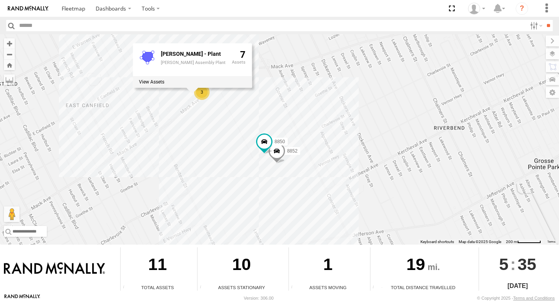 Image resolution: width=559 pixels, height=302 pixels. What do you see at coordinates (202, 92) in the screenshot?
I see `div: 3` at bounding box center [202, 92].